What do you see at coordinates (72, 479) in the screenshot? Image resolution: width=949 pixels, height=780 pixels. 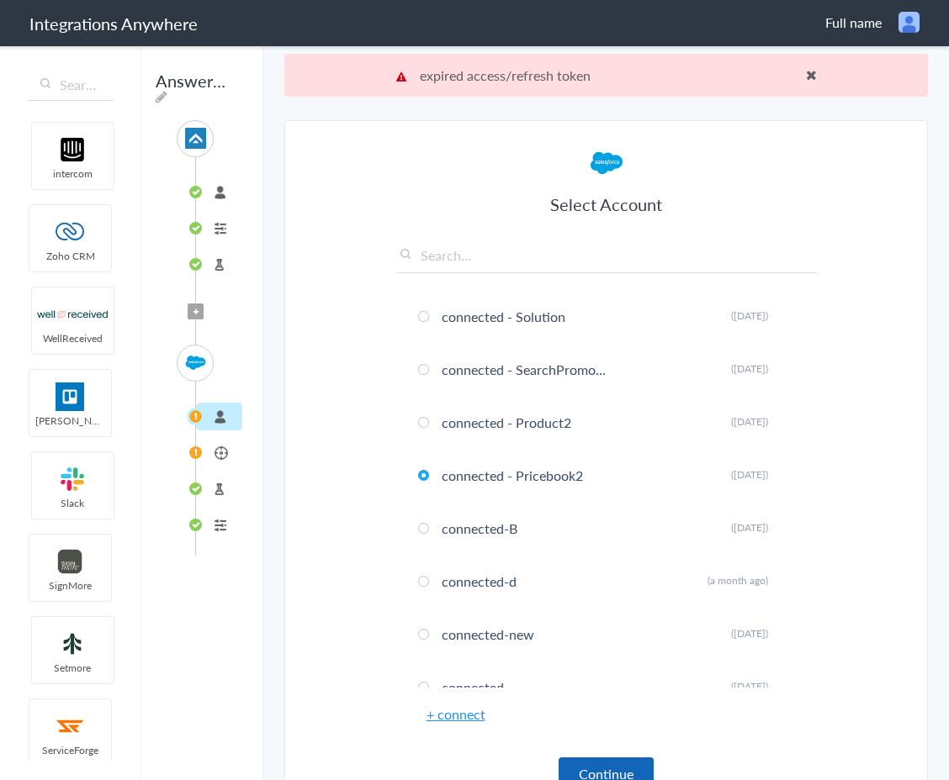 I see `img: slack-logo.svg` at bounding box center [72, 479].